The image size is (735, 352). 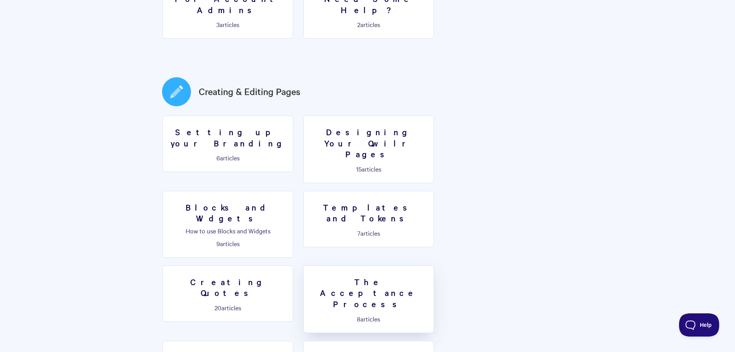 I want to click on h3: Blocks and Widgets, so click(x=228, y=212).